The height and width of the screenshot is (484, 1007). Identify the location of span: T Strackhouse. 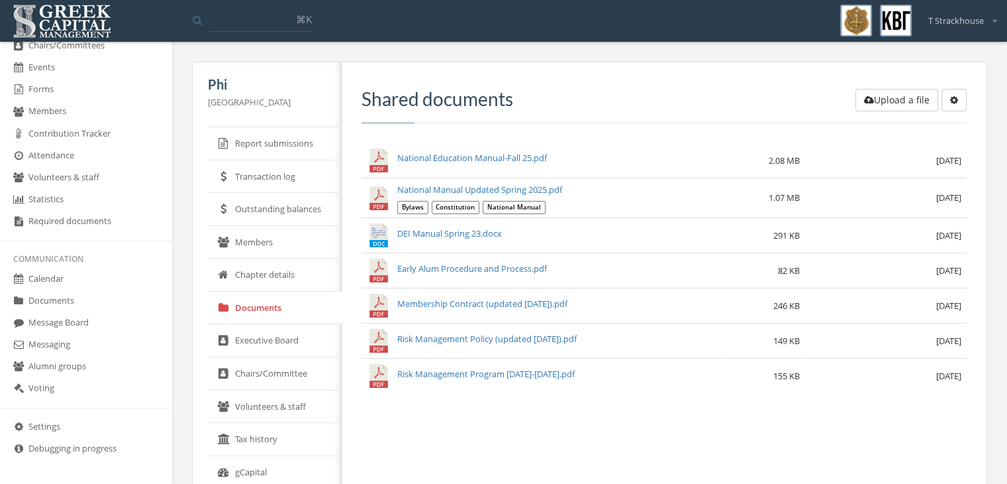
(956, 21).